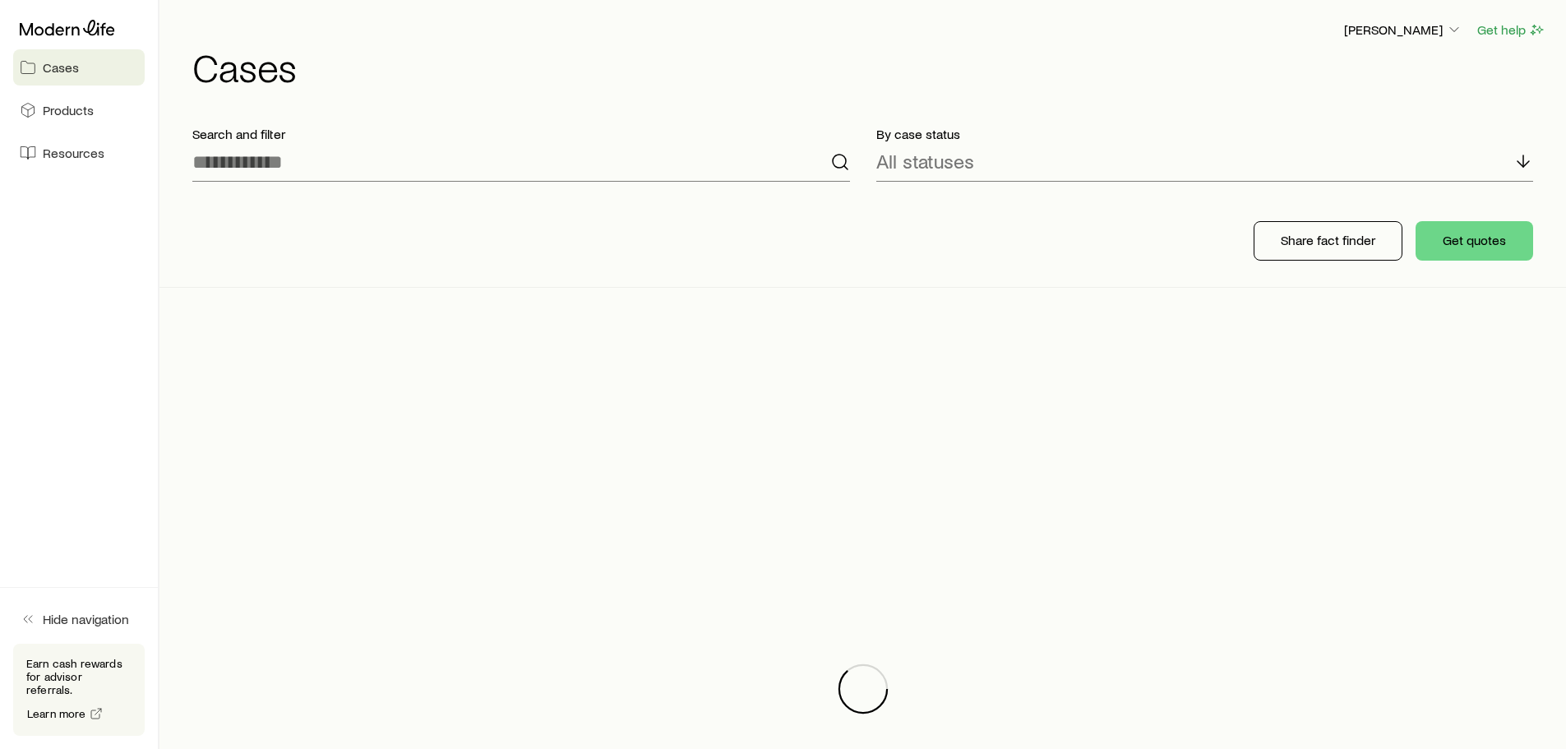 This screenshot has width=1566, height=749. What do you see at coordinates (73, 153) in the screenshot?
I see `span: Resources` at bounding box center [73, 153].